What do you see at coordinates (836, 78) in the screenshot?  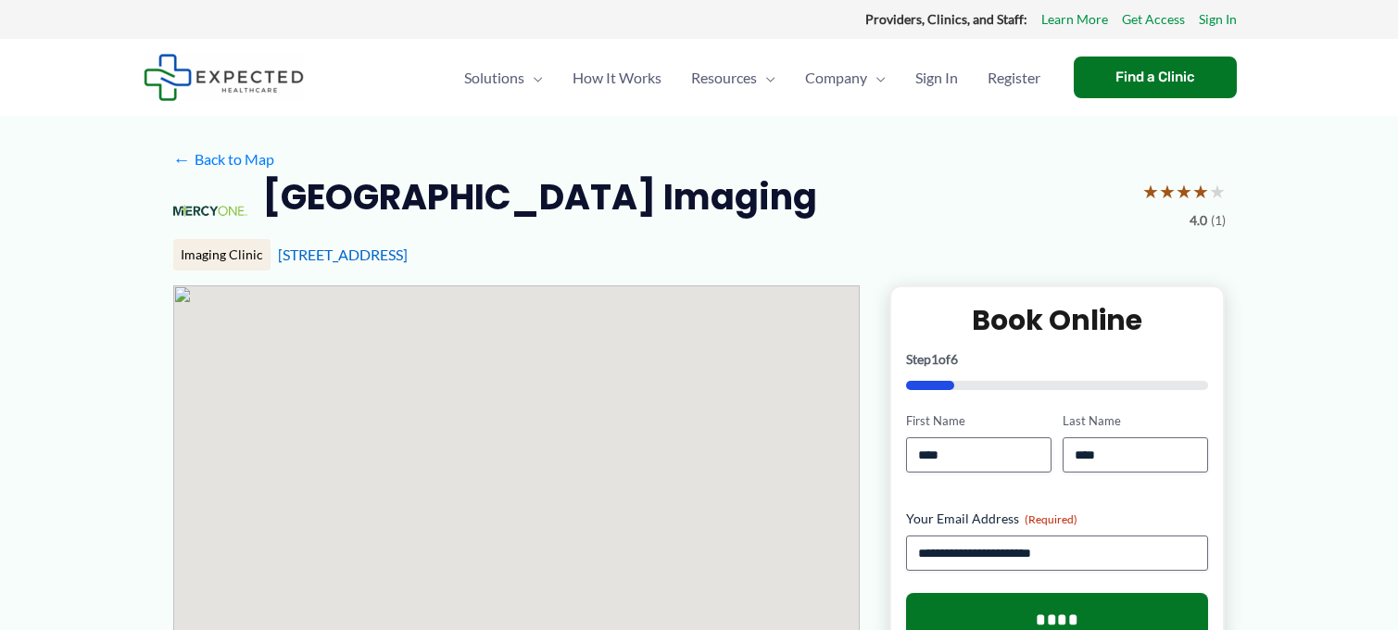 I see `span: Company` at bounding box center [836, 78].